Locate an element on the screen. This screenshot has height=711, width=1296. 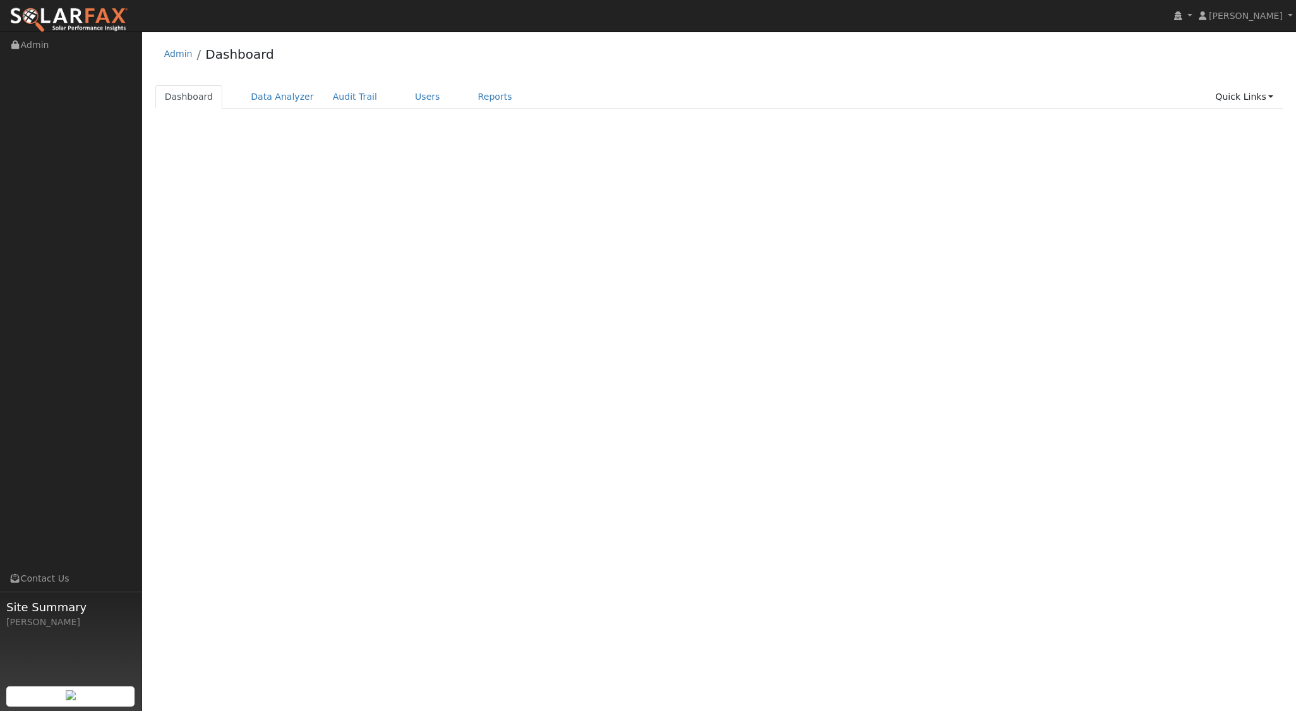
span: Site Summary is located at coordinates (71, 607).